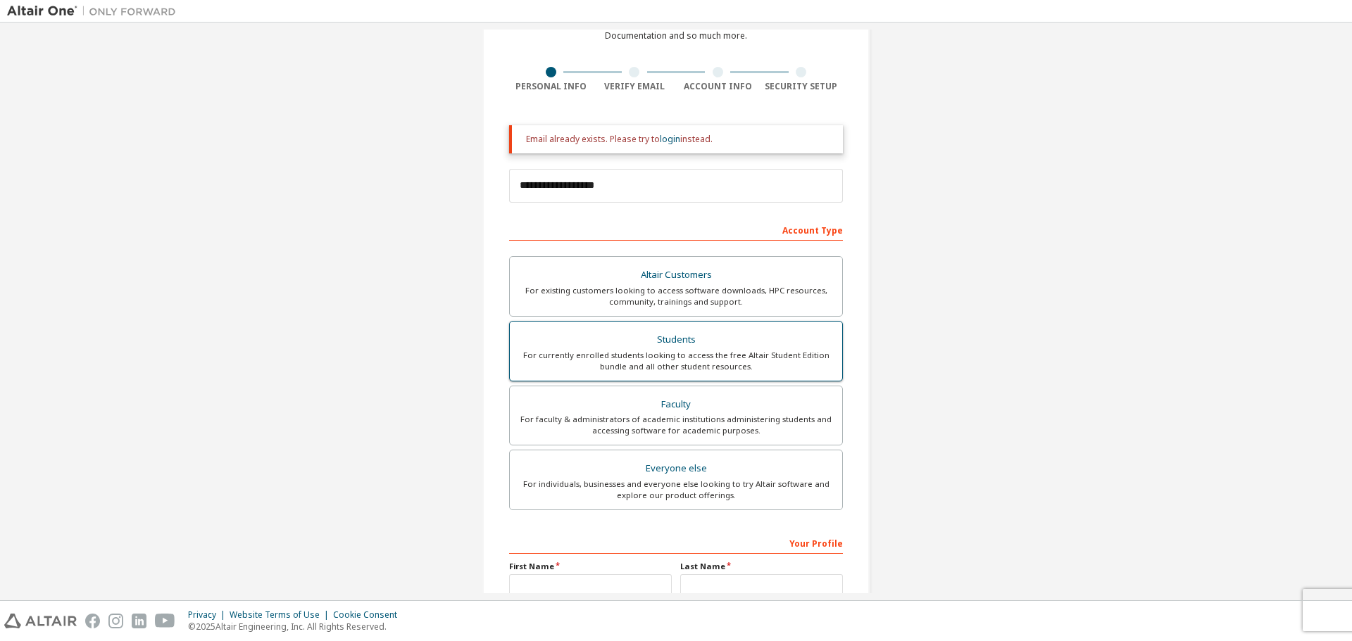  I want to click on div: Security Setup, so click(801, 87).